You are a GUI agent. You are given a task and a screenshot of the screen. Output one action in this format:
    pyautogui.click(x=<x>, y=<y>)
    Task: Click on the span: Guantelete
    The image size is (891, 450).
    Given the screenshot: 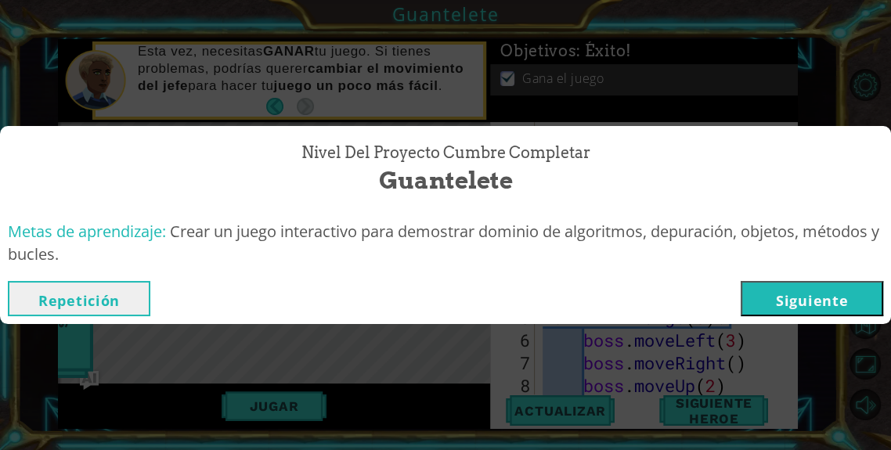 What is the action you would take?
    pyautogui.click(x=445, y=180)
    